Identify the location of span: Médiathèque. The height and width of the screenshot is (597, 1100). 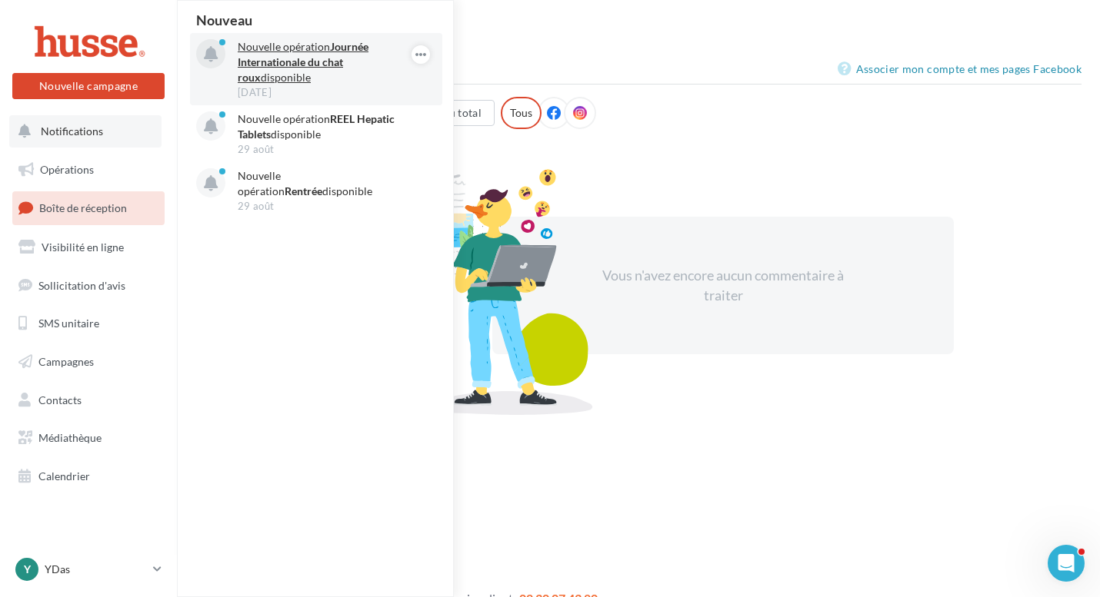
(70, 438).